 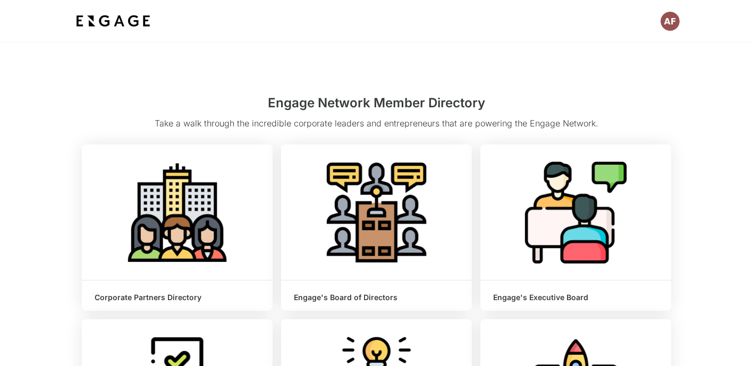 What do you see at coordinates (376, 298) in the screenshot?
I see `h6: Engage's Board of Directors` at bounding box center [376, 298].